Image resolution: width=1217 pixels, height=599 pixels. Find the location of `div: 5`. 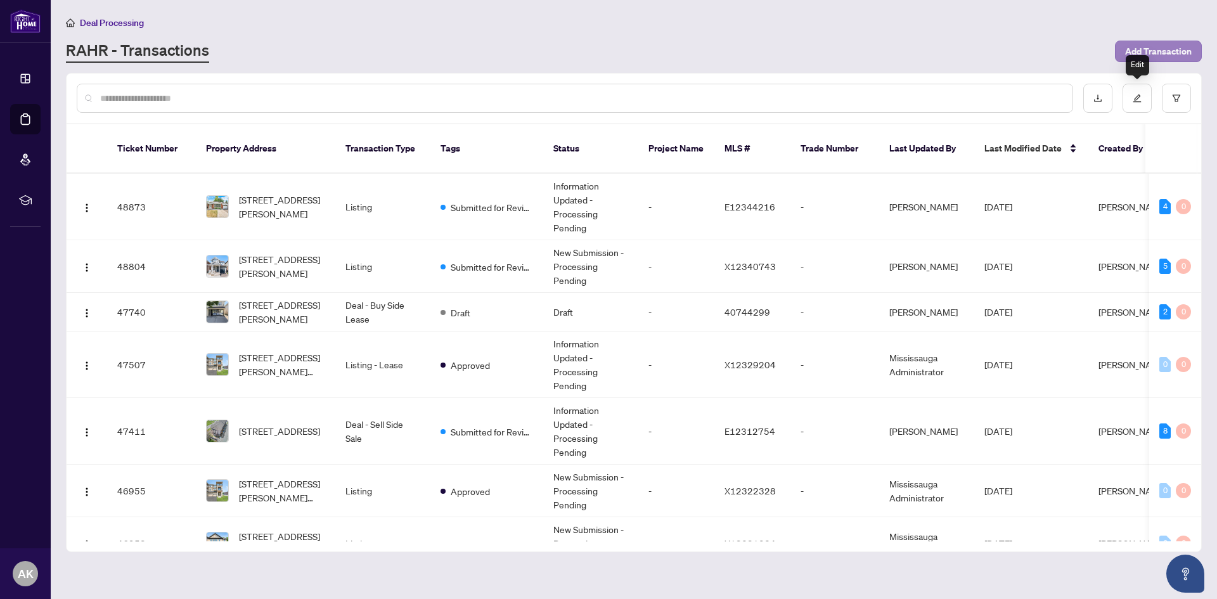

div: 5 is located at coordinates (1165, 266).